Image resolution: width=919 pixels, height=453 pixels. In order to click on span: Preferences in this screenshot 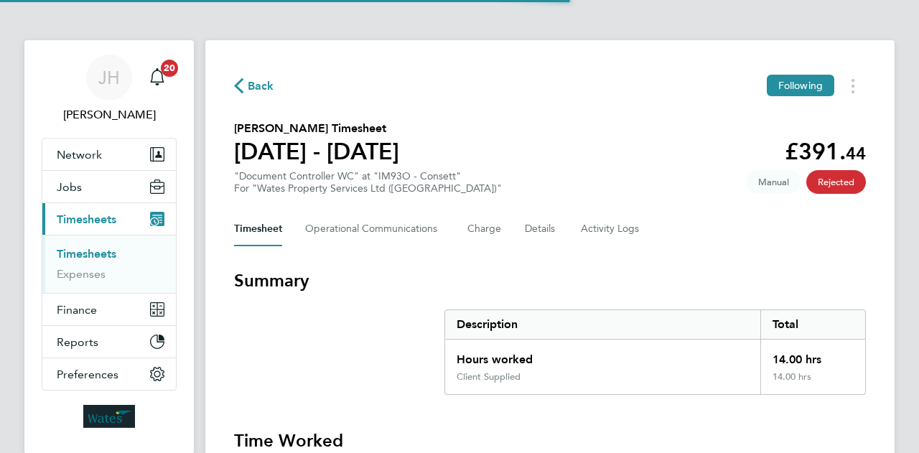, I will do `click(88, 374)`.